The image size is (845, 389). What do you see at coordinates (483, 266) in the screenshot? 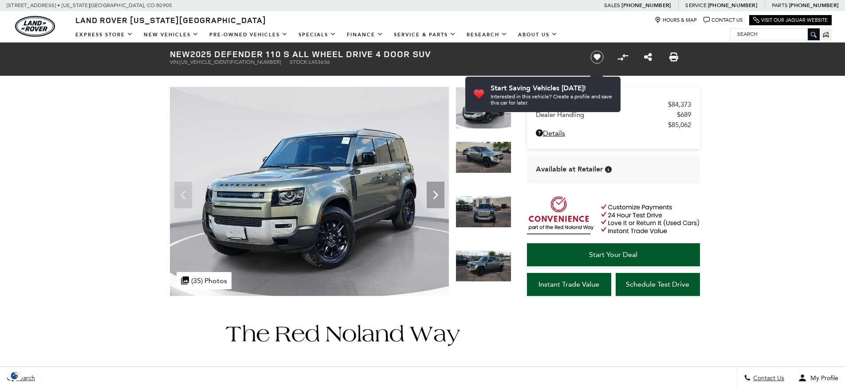
I see `img: New 2025 Pangea Green LAND ROVER S image 4` at bounding box center [483, 266].